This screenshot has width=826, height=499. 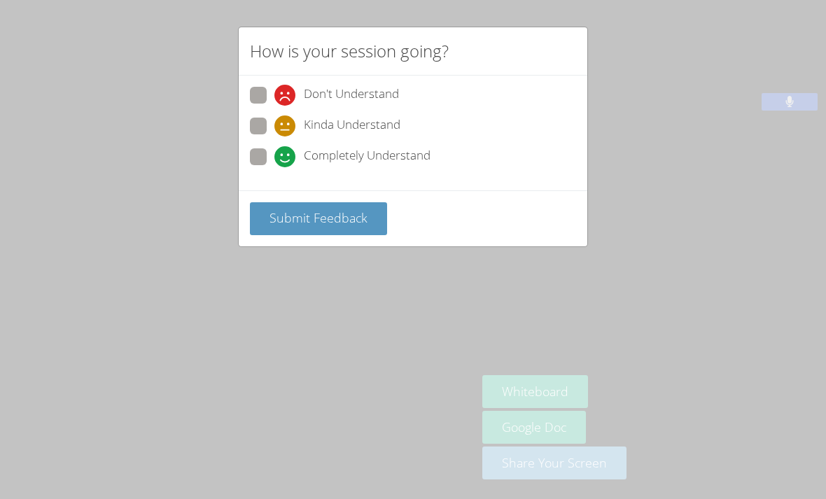 What do you see at coordinates (352, 126) in the screenshot?
I see `span: Kinda Understand` at bounding box center [352, 126].